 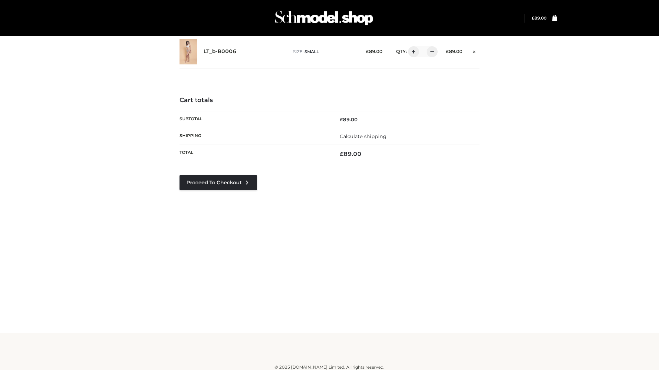 What do you see at coordinates (254, 119) in the screenshot?
I see `th: Subtotal` at bounding box center [254, 119].